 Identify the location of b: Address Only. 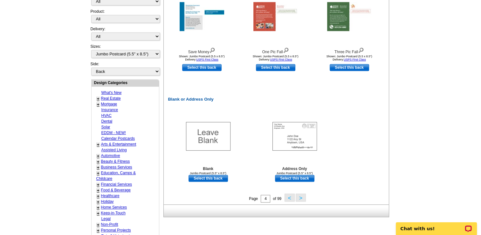
(294, 168).